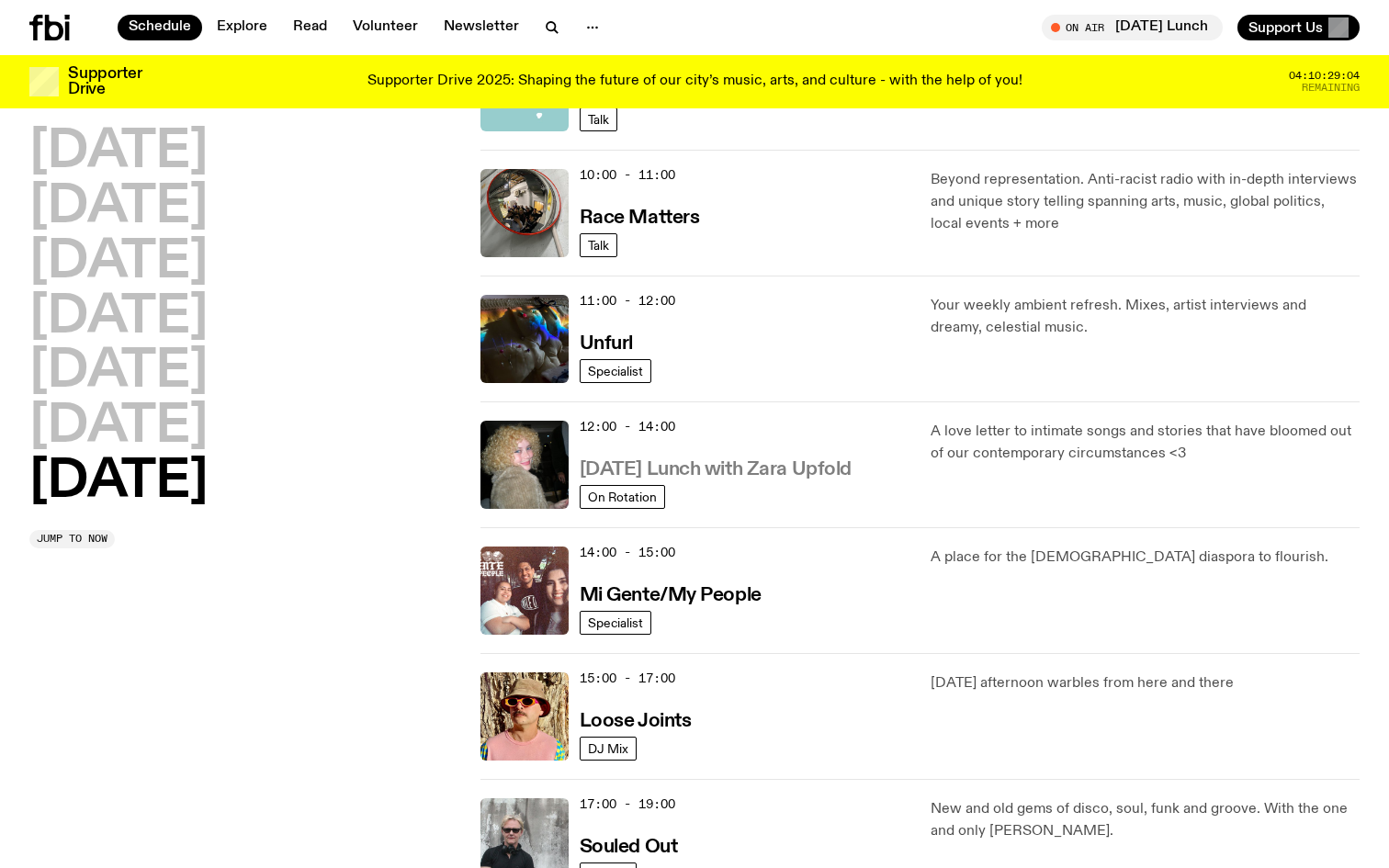  Describe the element at coordinates (1286, 28) in the screenshot. I see `span: Support Us` at that location.